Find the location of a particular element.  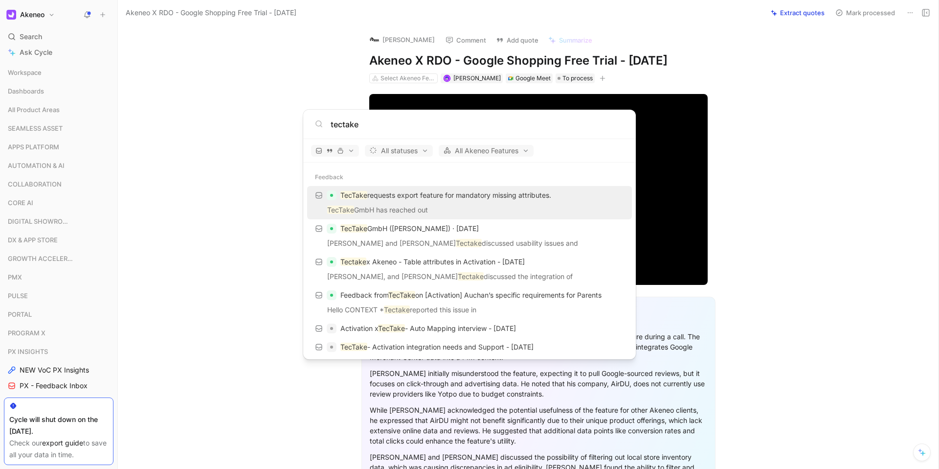

input: Type a command or search anything is located at coordinates (477, 124).